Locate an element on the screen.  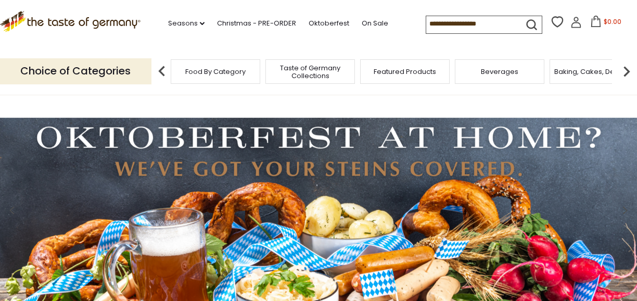
a: Featured Products is located at coordinates (405, 71).